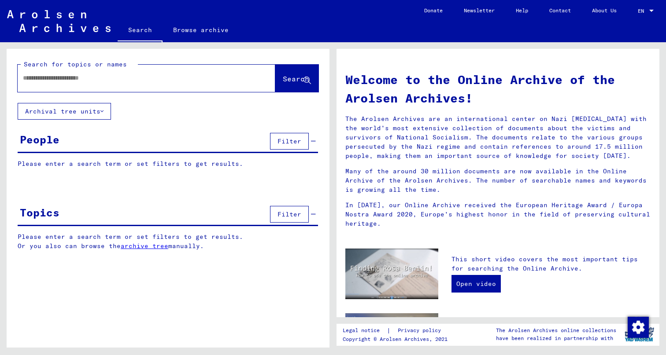  What do you see at coordinates (297, 78) in the screenshot?
I see `button: Search` at bounding box center [297, 78].